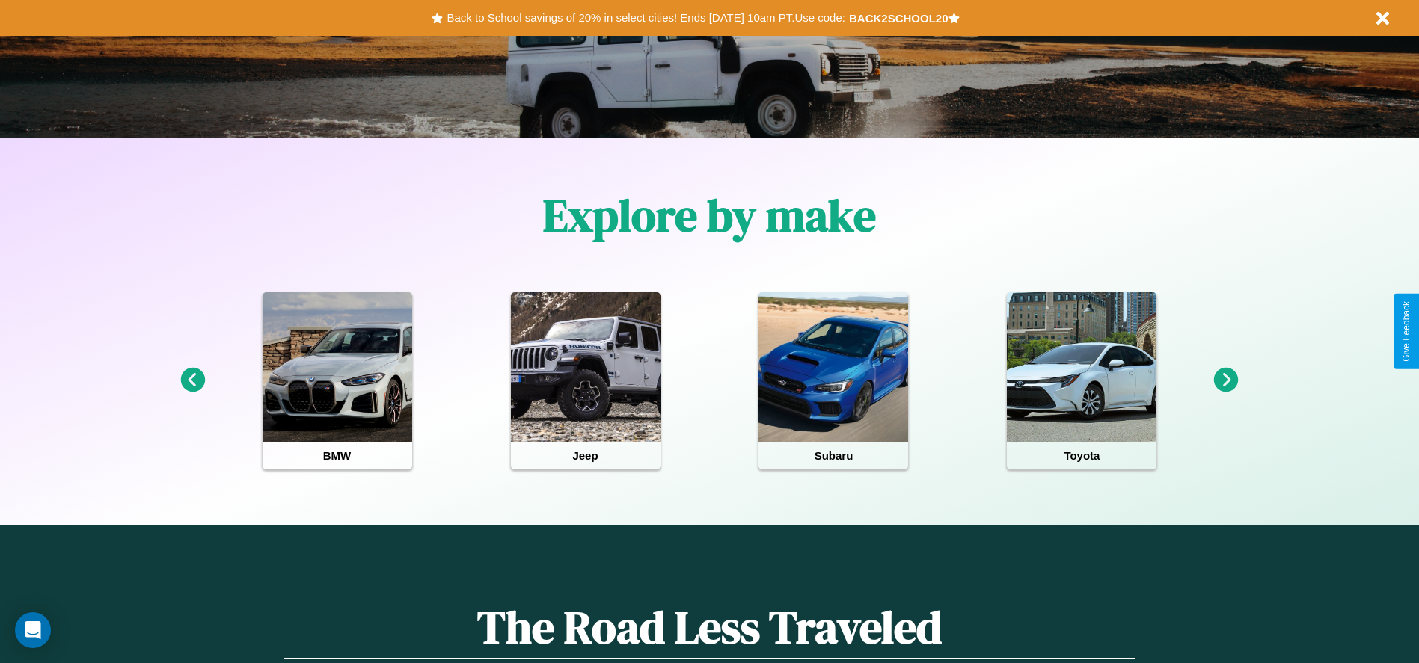 The height and width of the screenshot is (663, 1419). I want to click on h4: Jeep, so click(586, 455).